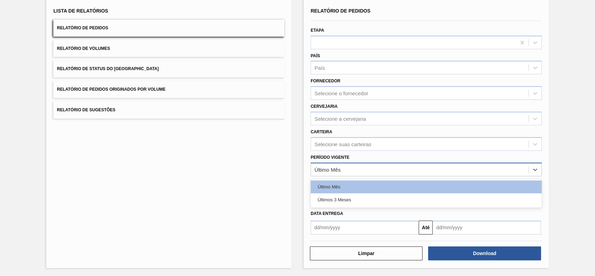  I want to click on button: Relatório de Volumes, so click(169, 48).